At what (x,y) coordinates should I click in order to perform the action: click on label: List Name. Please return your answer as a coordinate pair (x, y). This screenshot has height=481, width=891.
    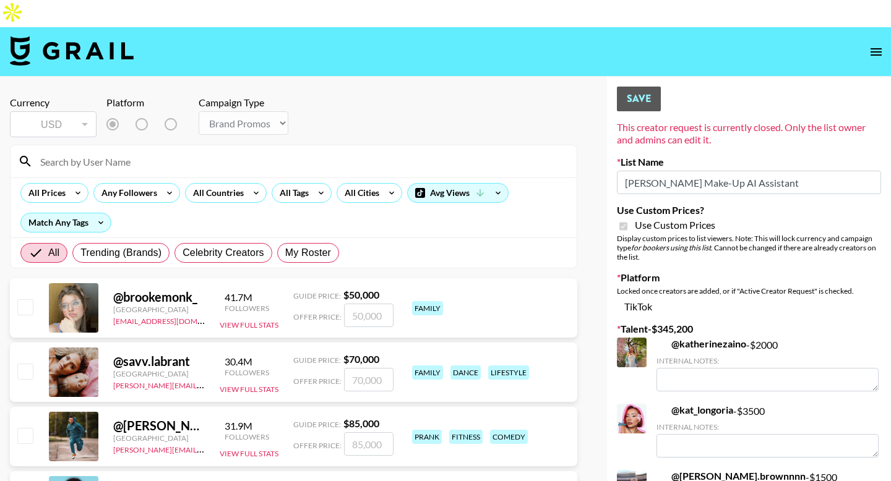
    Looking at the image, I should click on (749, 162).